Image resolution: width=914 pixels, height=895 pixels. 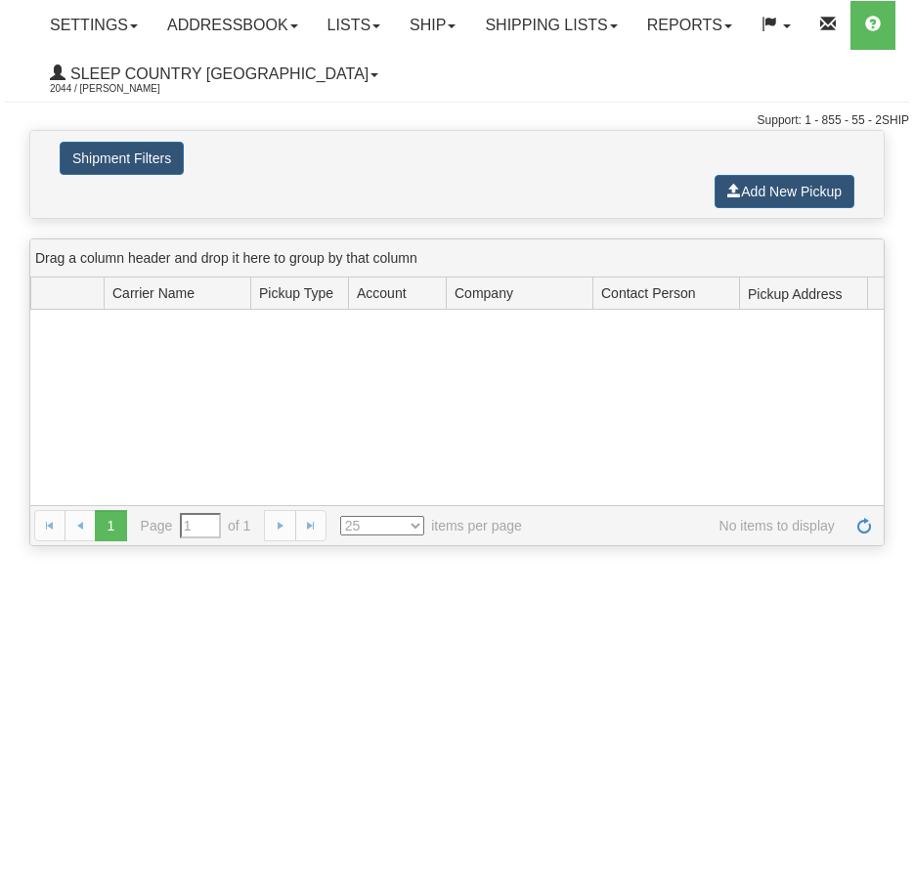 What do you see at coordinates (110, 526) in the screenshot?
I see `span: 1` at bounding box center [110, 526].